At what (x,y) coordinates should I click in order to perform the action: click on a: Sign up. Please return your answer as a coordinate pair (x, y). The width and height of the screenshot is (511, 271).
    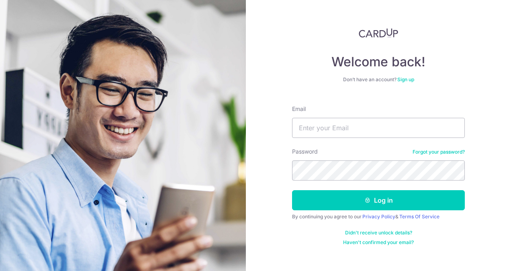
    Looking at the image, I should click on (405, 79).